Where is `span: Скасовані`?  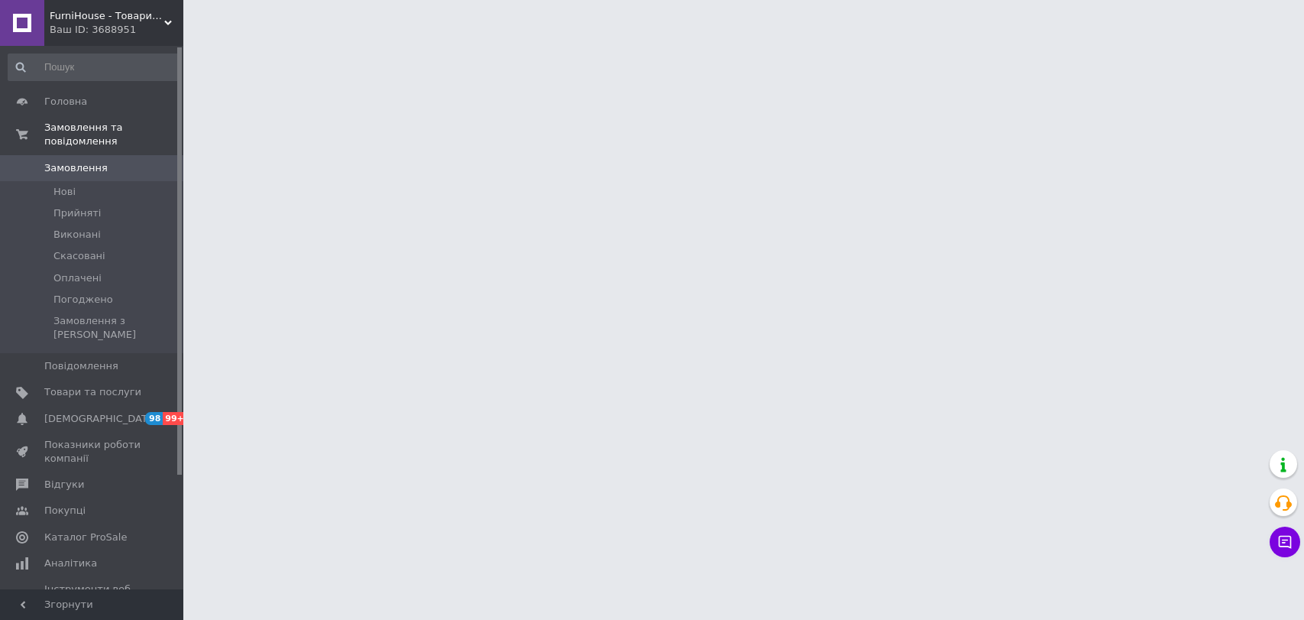 span: Скасовані is located at coordinates (79, 256).